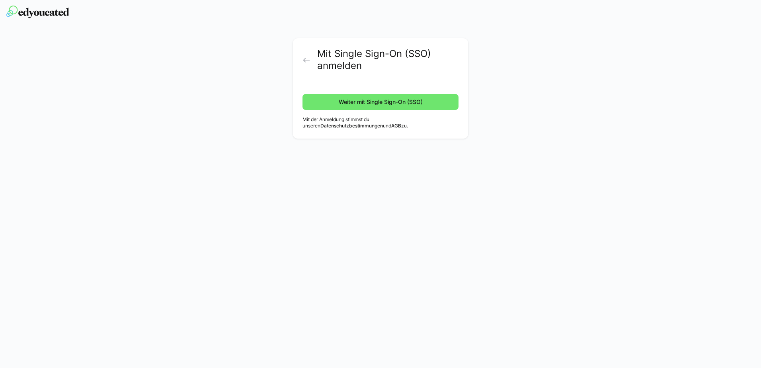 The image size is (761, 368). I want to click on a: AGB, so click(396, 125).